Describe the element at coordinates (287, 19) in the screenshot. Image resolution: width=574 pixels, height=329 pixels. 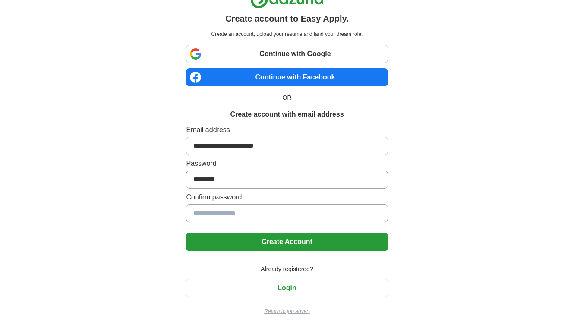
I see `h1: Create account to Easy Apply.` at that location.